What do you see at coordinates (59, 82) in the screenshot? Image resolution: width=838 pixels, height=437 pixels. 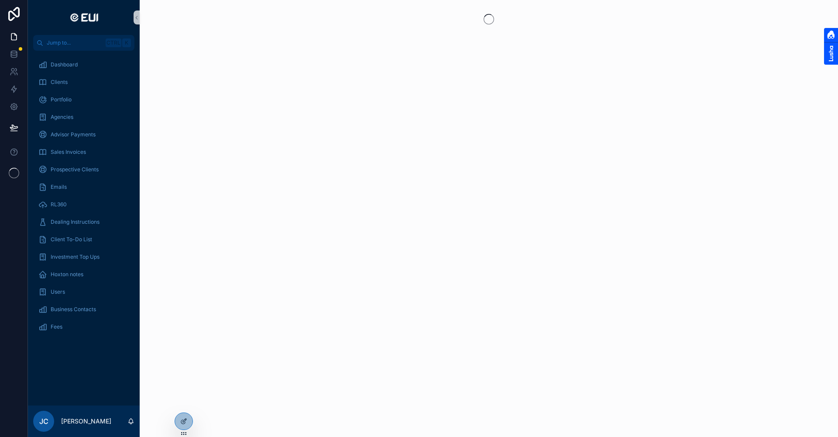 I see `span: Clients` at bounding box center [59, 82].